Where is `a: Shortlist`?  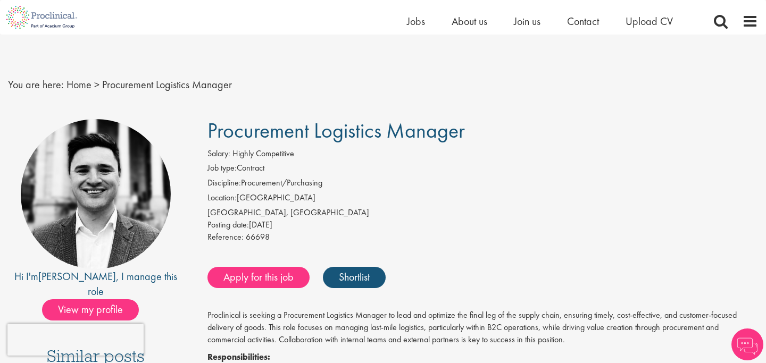
a: Shortlist is located at coordinates (354, 278).